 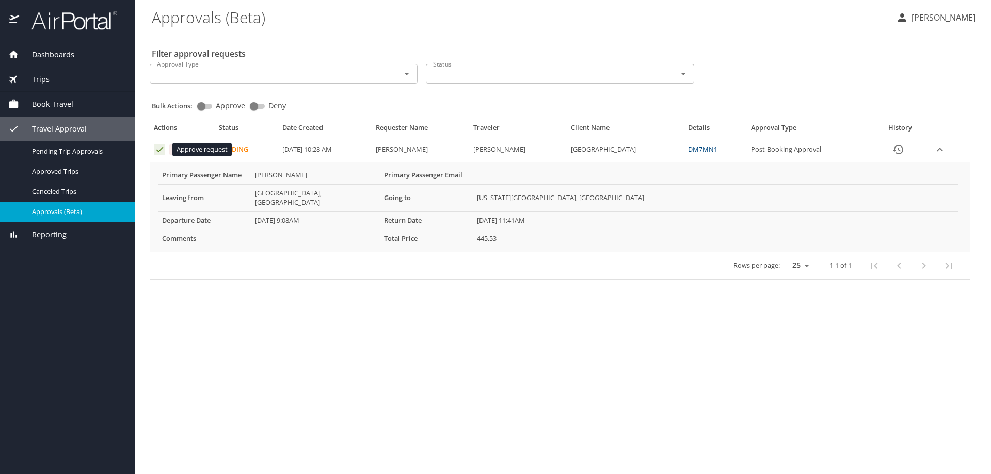 I want to click on th: Requester Name, so click(x=420, y=130).